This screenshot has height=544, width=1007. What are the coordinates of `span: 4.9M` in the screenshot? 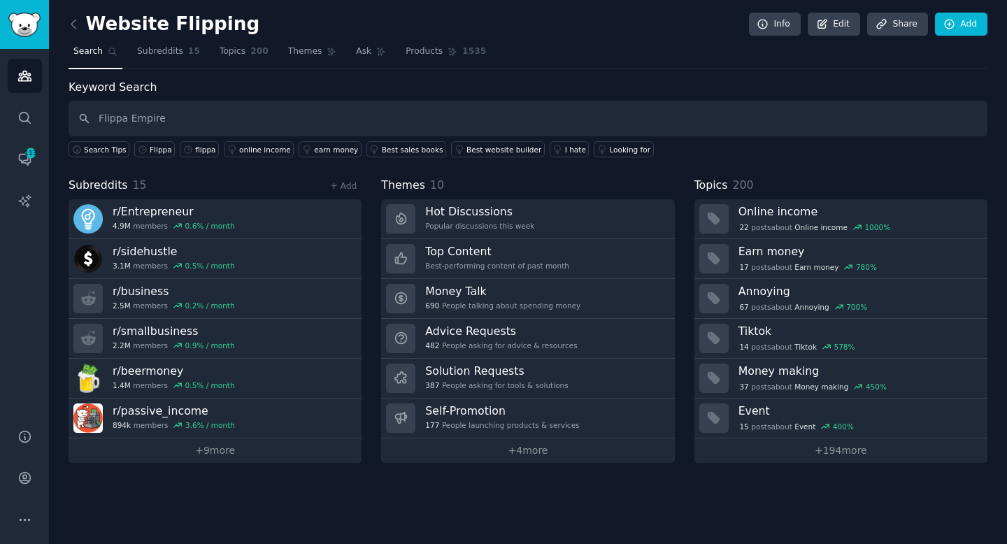 It's located at (122, 226).